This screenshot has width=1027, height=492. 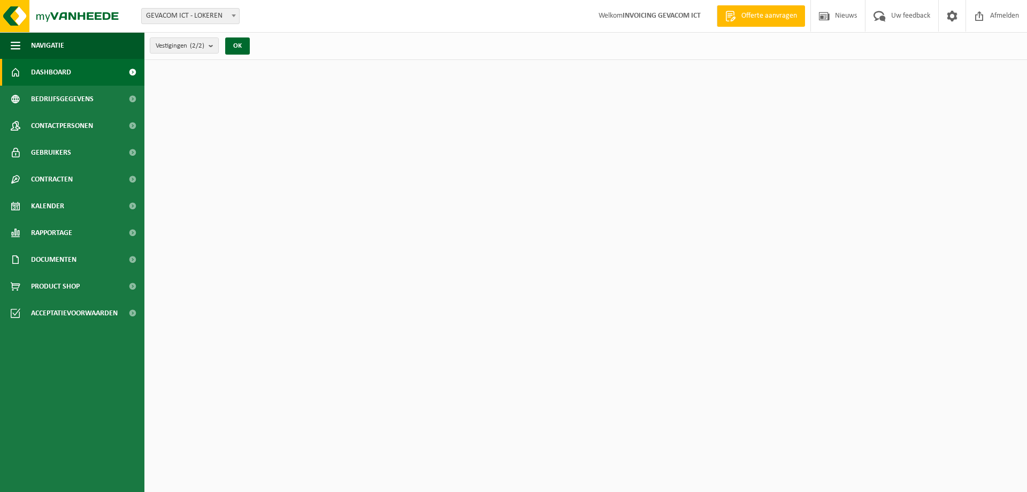 What do you see at coordinates (180, 46) in the screenshot?
I see `span: Vestigingen` at bounding box center [180, 46].